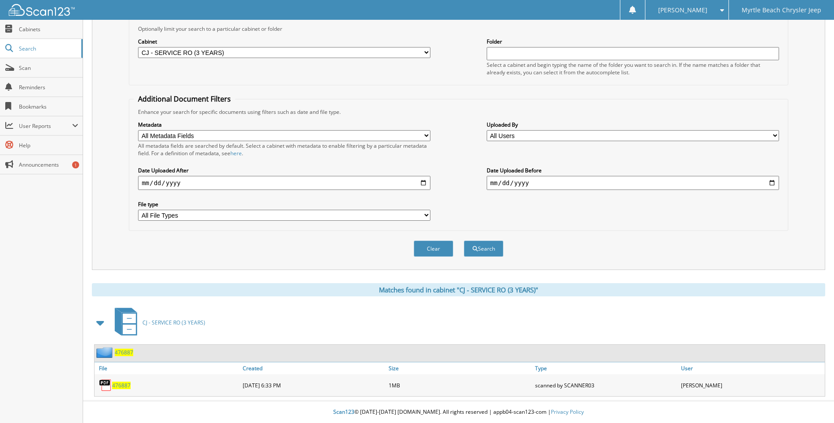 Image resolution: width=834 pixels, height=423 pixels. What do you see at coordinates (106, 385) in the screenshot?
I see `img: PDF.png` at bounding box center [106, 385].